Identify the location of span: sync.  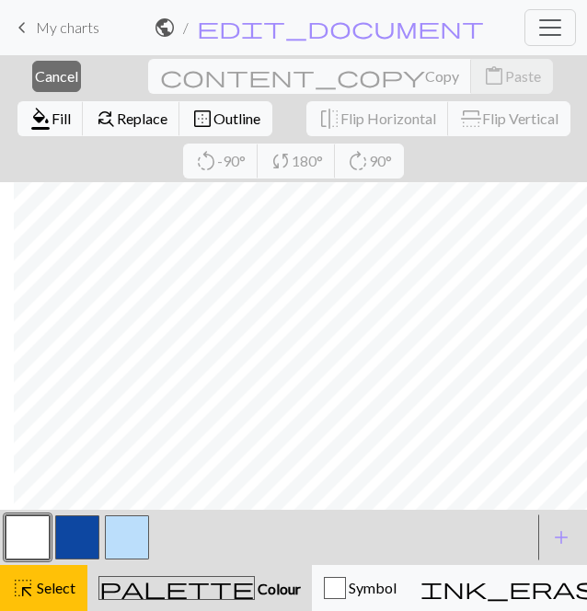
(281, 161).